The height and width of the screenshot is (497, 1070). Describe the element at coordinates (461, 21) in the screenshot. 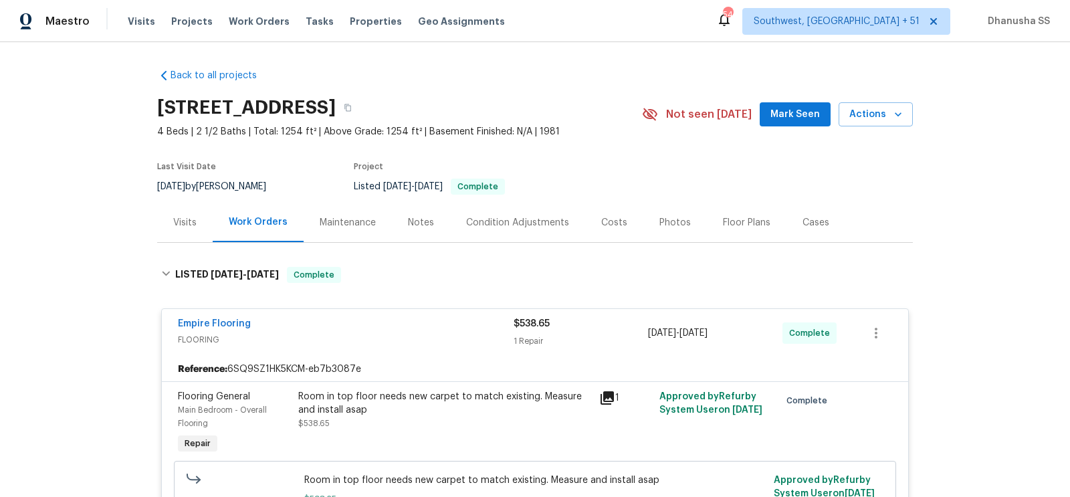

I see `span: Geo Assignments` at that location.